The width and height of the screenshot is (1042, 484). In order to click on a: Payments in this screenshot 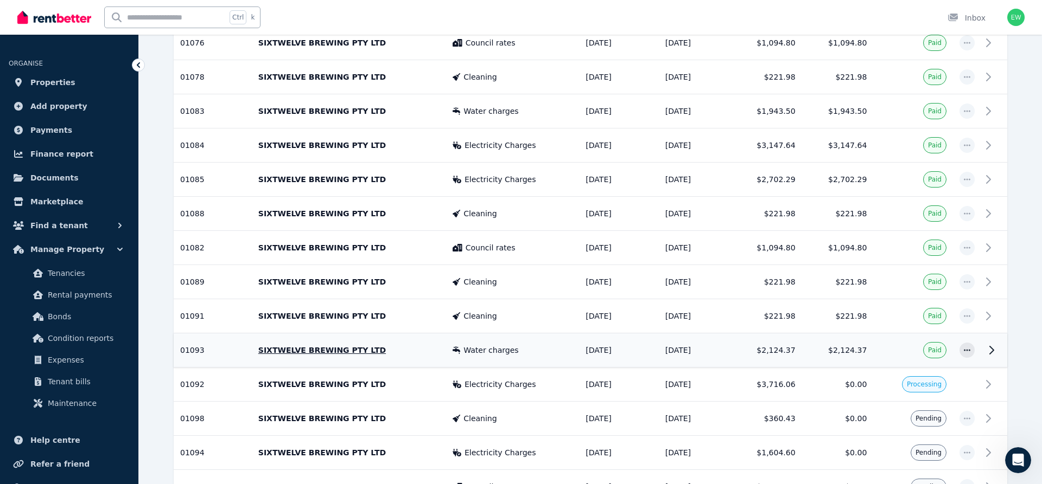, I will do `click(69, 130)`.